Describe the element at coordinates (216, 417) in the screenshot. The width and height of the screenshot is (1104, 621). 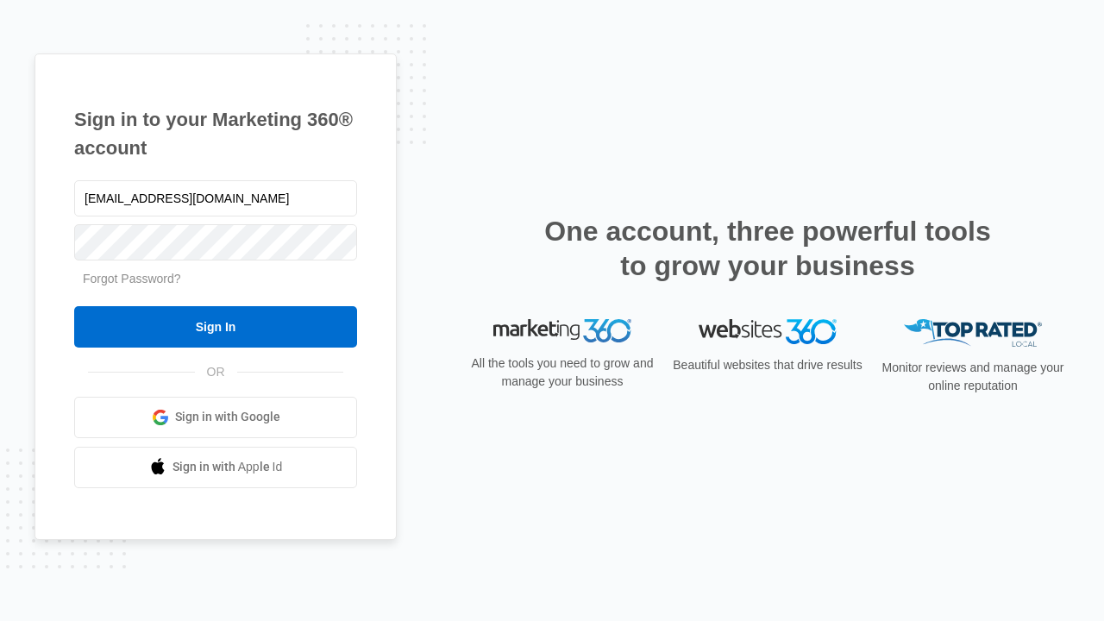
I see `a: Sign in with Google` at that location.